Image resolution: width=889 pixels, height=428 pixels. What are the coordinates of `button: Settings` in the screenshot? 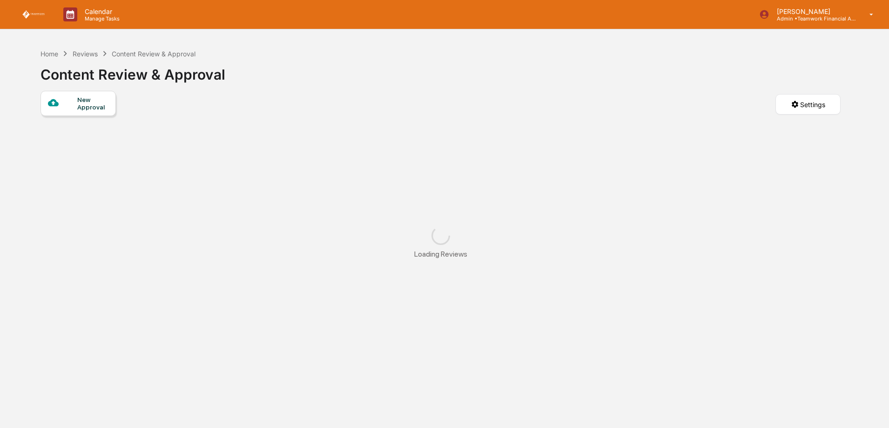 It's located at (808, 104).